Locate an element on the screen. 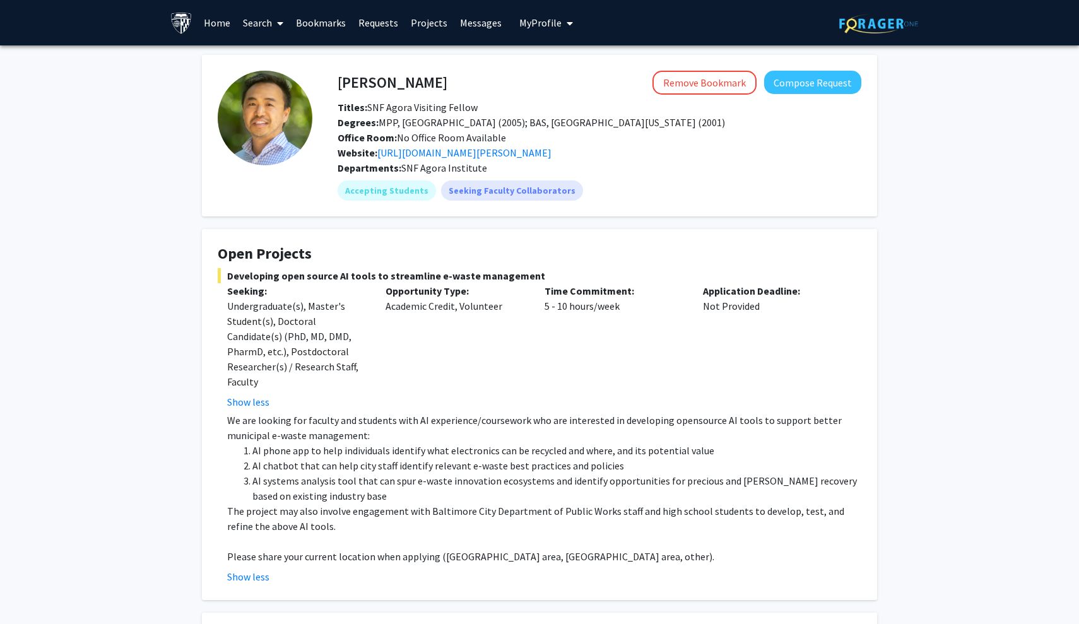  li: AI chatbot that can help city staff identify relevant e-waste best practices and policies is located at coordinates (557, 466).